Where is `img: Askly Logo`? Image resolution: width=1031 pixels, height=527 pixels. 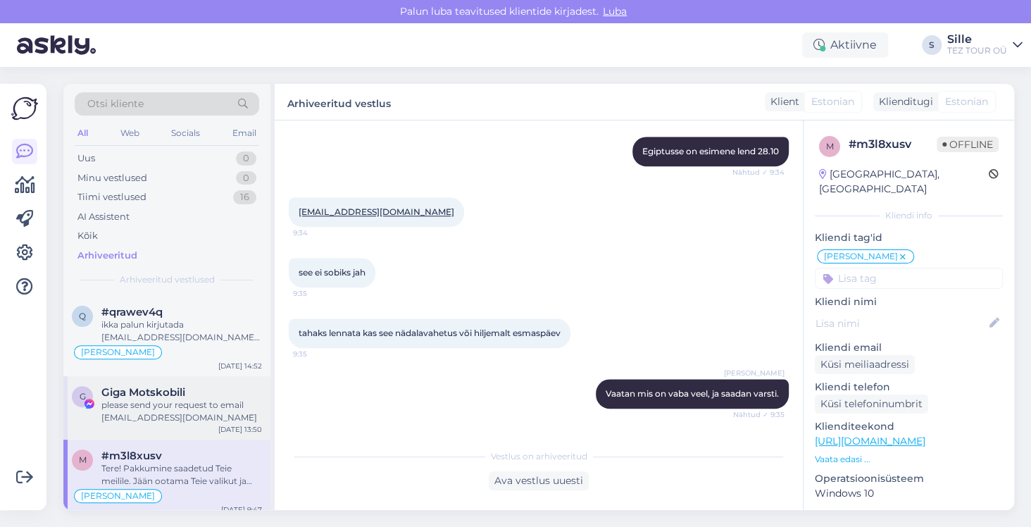 img: Askly Logo is located at coordinates (25, 108).